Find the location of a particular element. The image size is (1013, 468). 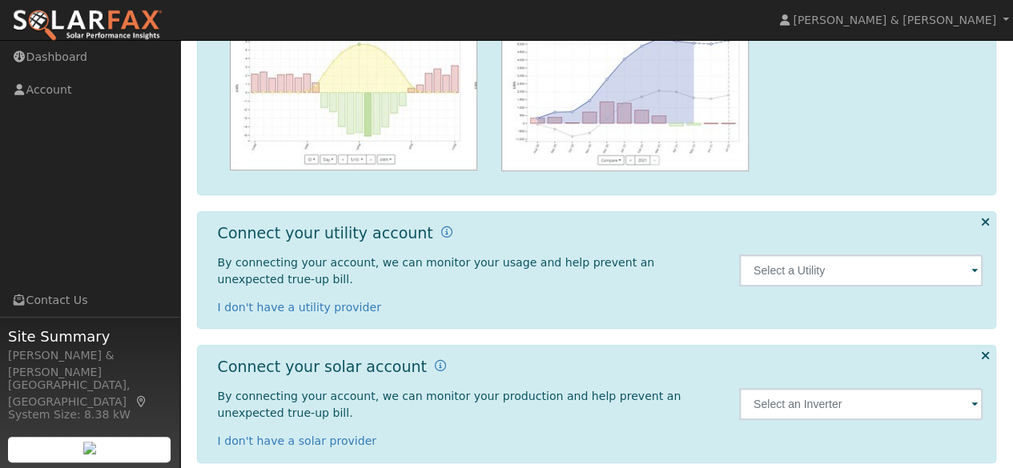

input: Select an Inverter is located at coordinates (861, 404).